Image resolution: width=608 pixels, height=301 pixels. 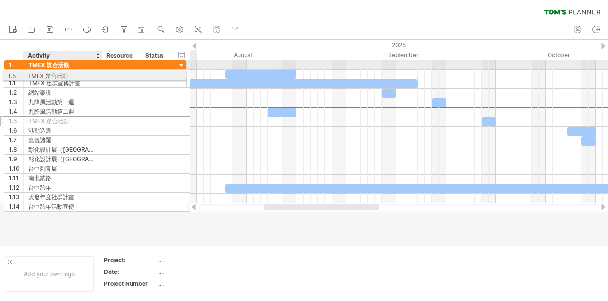 I want to click on div: 1.9, so click(x=16, y=159).